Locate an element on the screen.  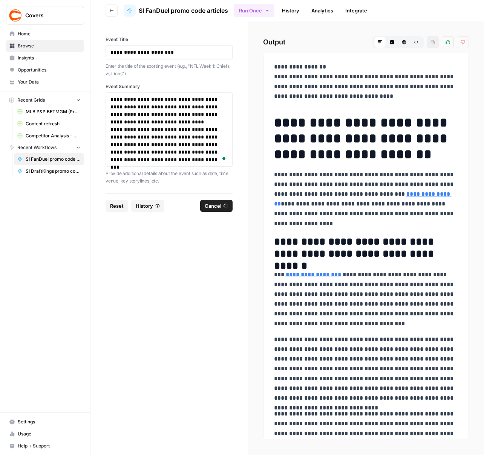
a: Competitor Analysis - URL Specific Grid is located at coordinates (49, 136).